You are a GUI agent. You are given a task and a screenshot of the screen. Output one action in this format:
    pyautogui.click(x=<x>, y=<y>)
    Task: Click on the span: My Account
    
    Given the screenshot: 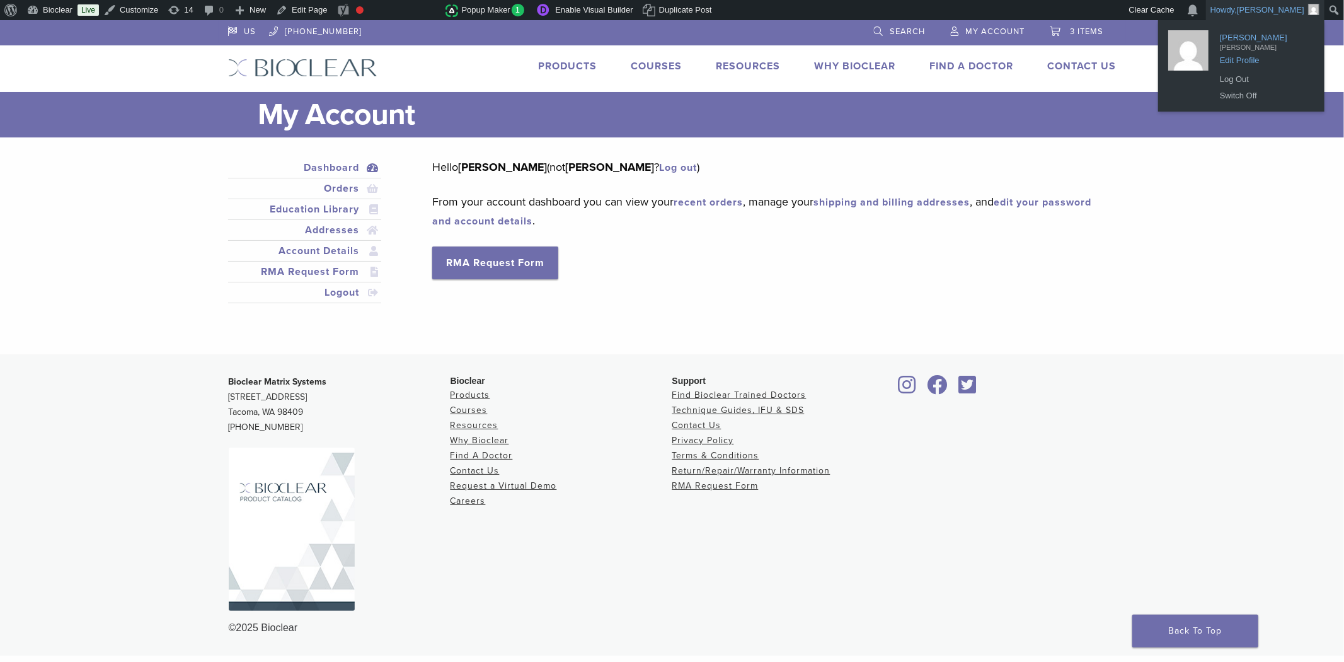 What is the action you would take?
    pyautogui.click(x=995, y=32)
    